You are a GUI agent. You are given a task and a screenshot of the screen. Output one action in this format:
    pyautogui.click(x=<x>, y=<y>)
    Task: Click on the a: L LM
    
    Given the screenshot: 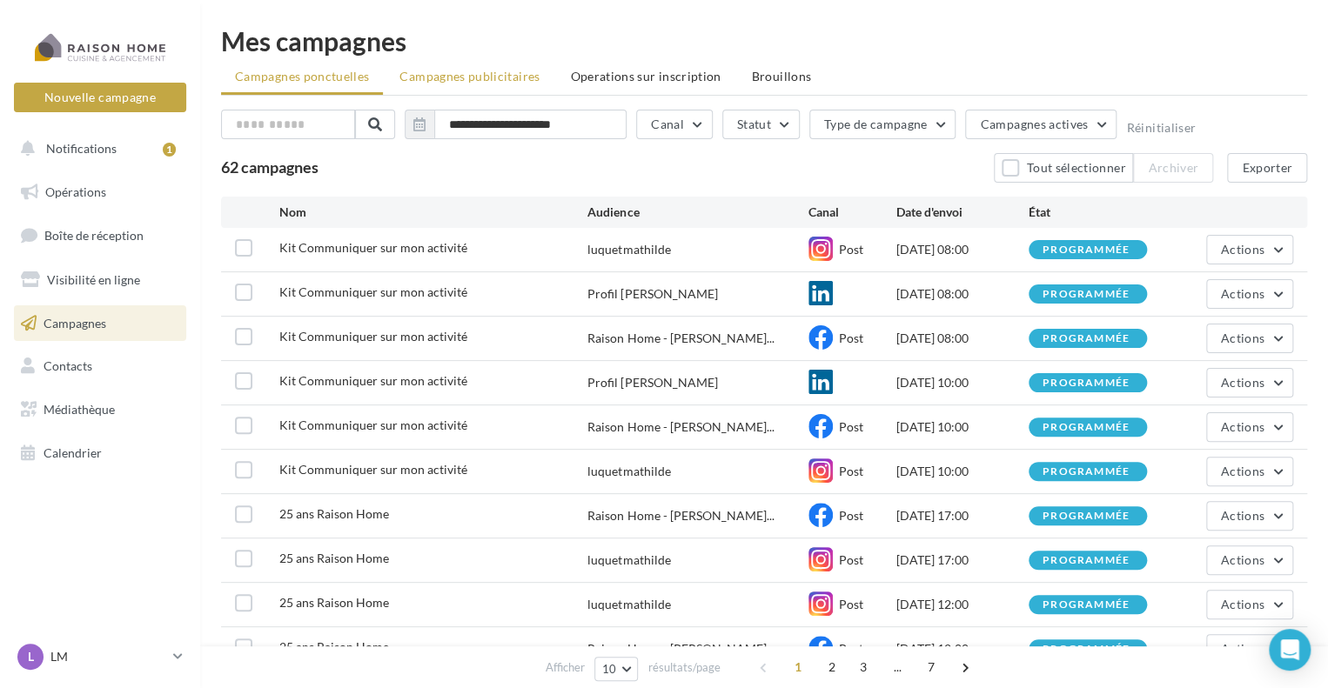 What is the action you would take?
    pyautogui.click(x=100, y=657)
    